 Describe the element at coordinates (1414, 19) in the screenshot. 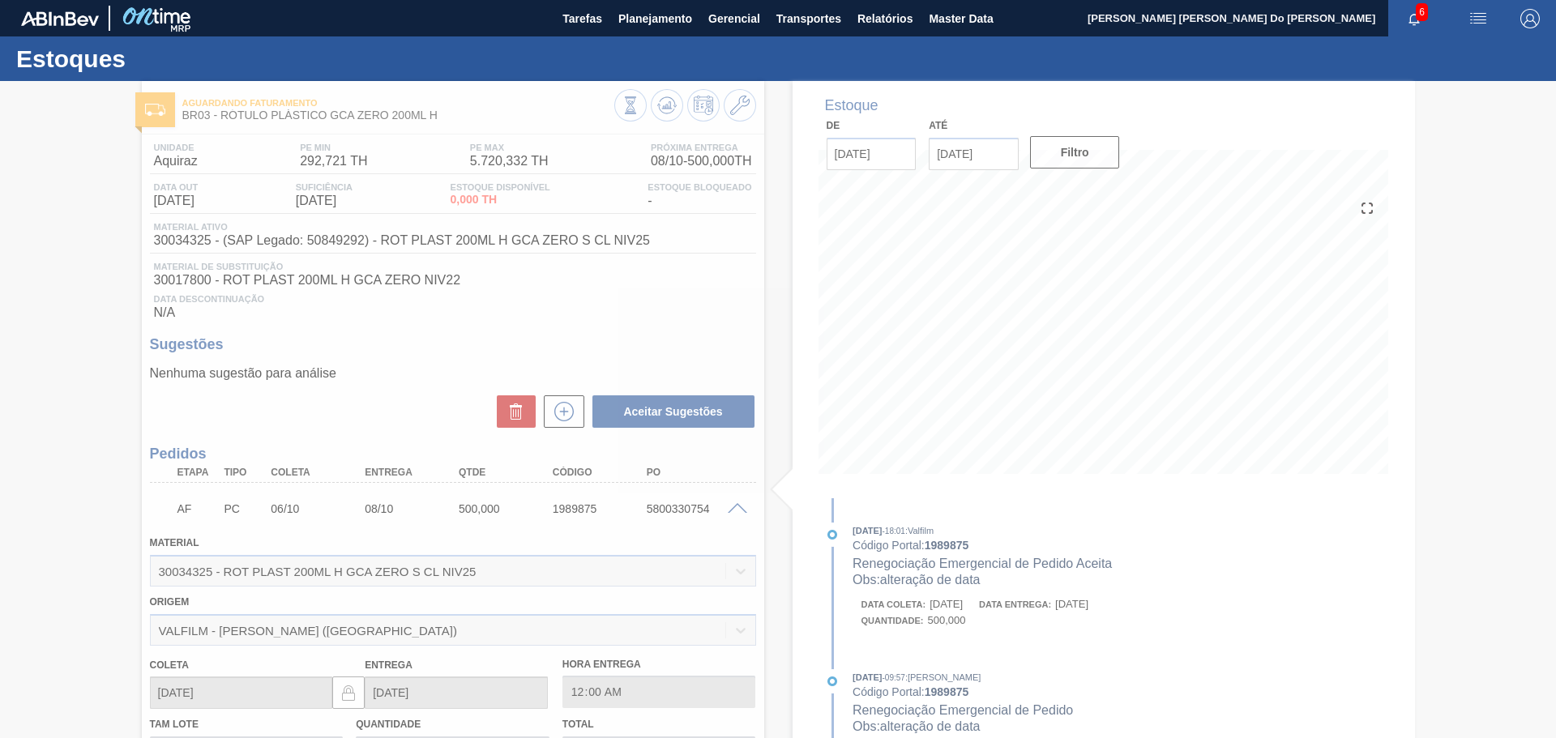

I see `button: Notificações` at that location.